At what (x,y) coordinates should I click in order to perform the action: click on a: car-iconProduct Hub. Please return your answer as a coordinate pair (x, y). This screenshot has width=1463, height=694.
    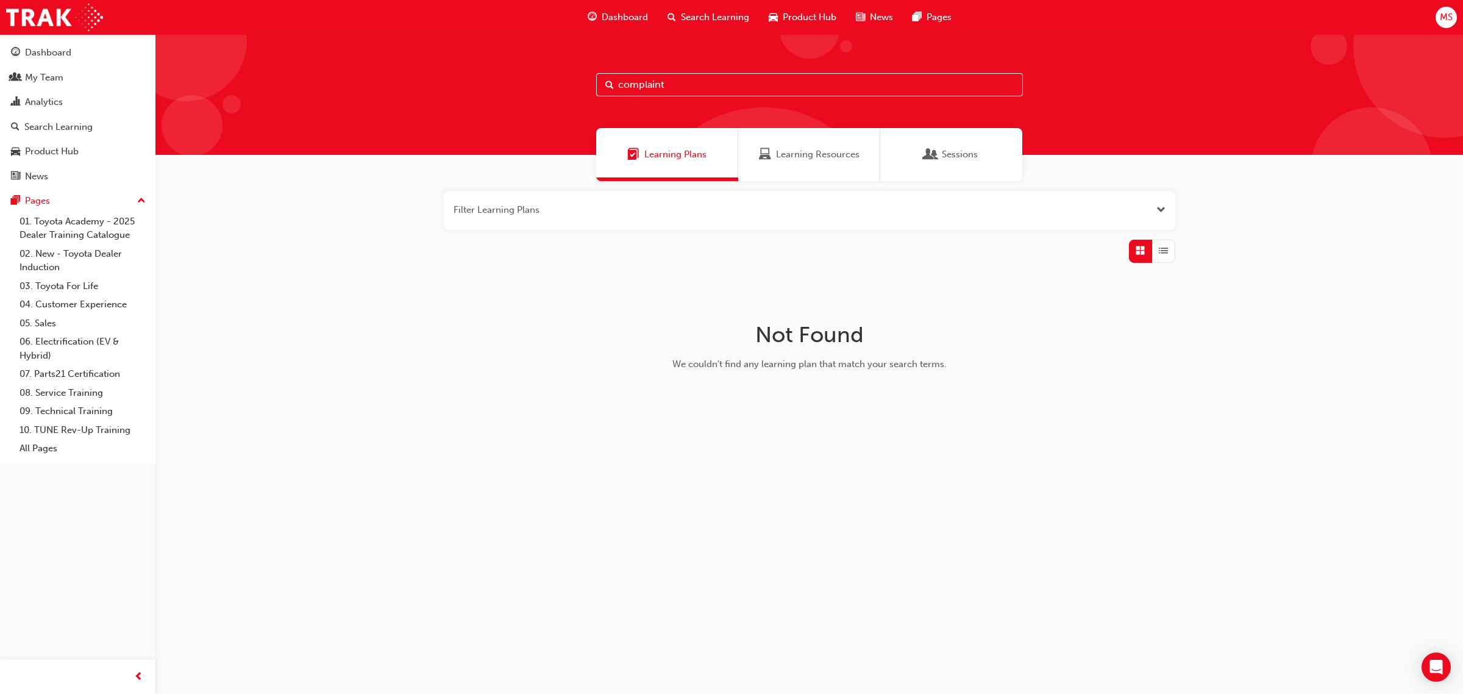
    Looking at the image, I should click on (802, 17).